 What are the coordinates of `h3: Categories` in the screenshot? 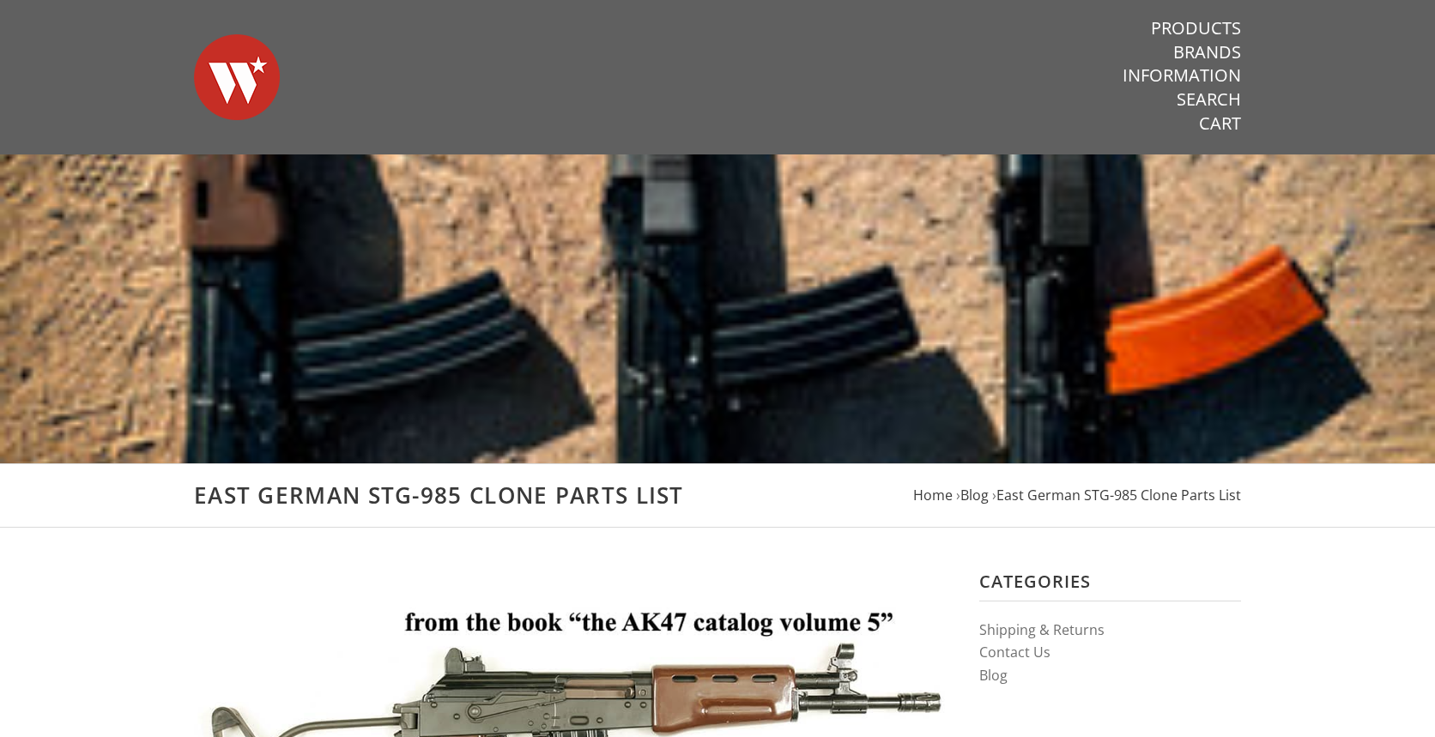 It's located at (1110, 586).